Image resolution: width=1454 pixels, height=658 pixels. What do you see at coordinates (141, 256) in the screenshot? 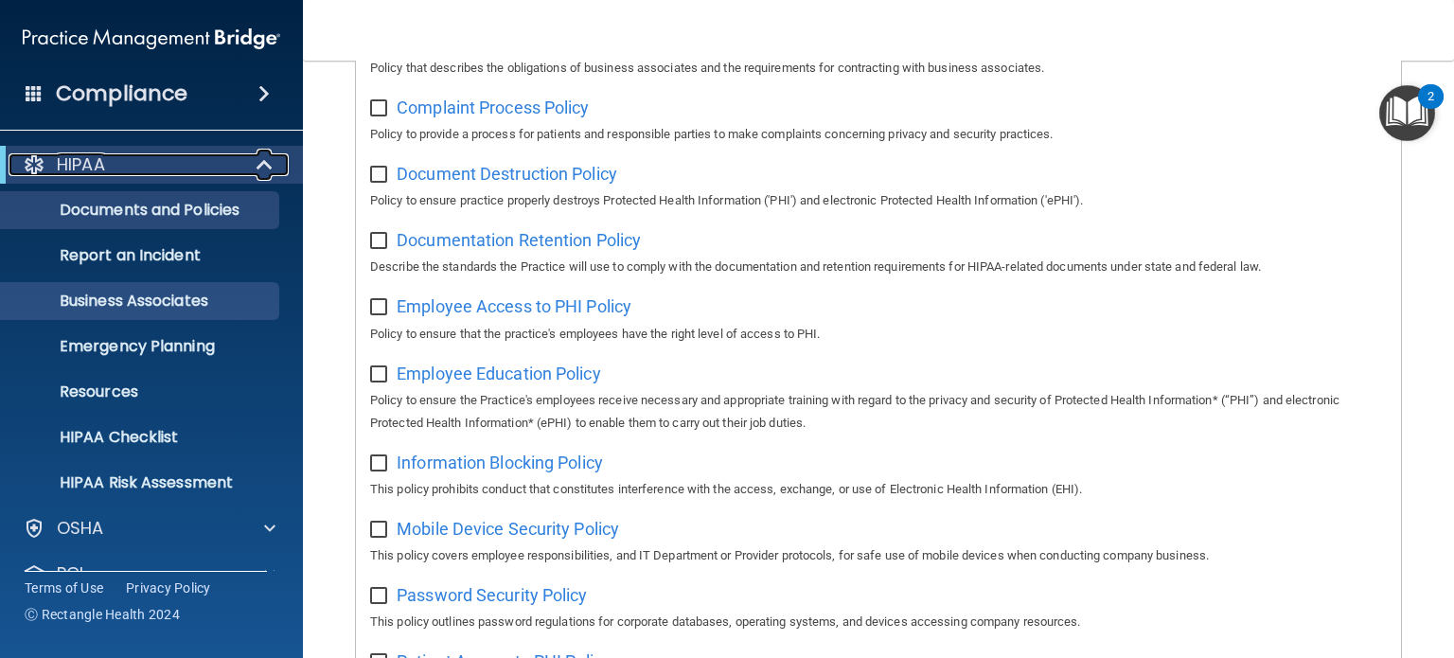
I see `p: Report an Incident` at bounding box center [141, 256].